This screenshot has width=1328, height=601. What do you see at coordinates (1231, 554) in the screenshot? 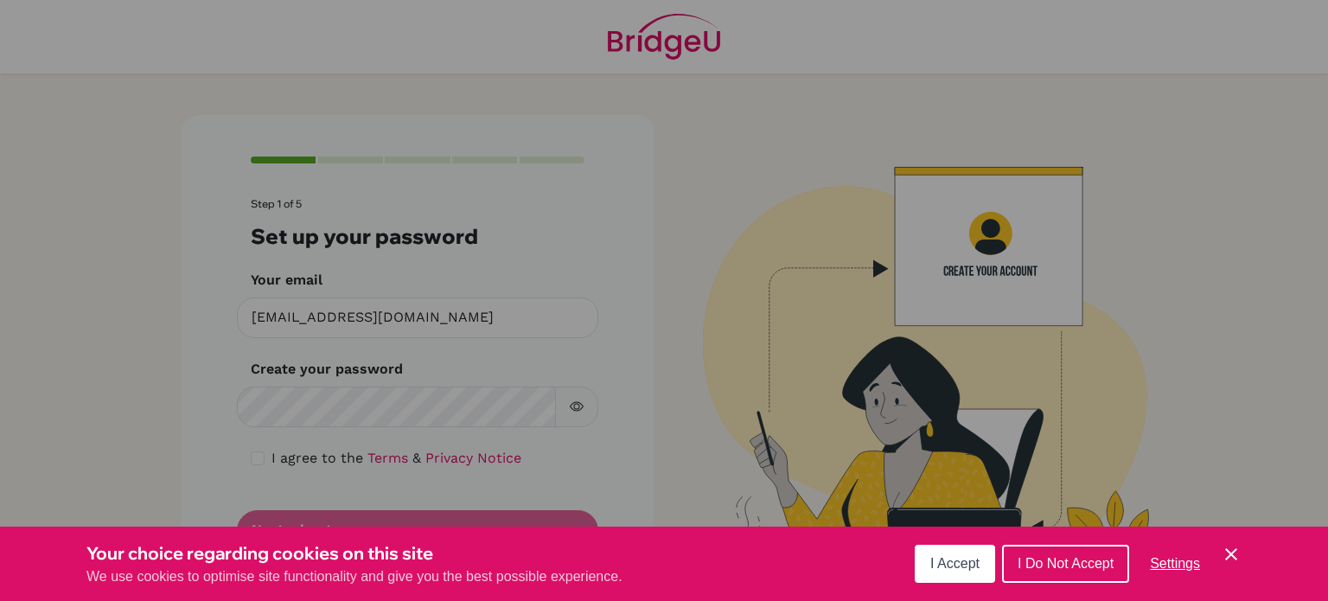
I see `button: Save and close` at bounding box center [1231, 554].